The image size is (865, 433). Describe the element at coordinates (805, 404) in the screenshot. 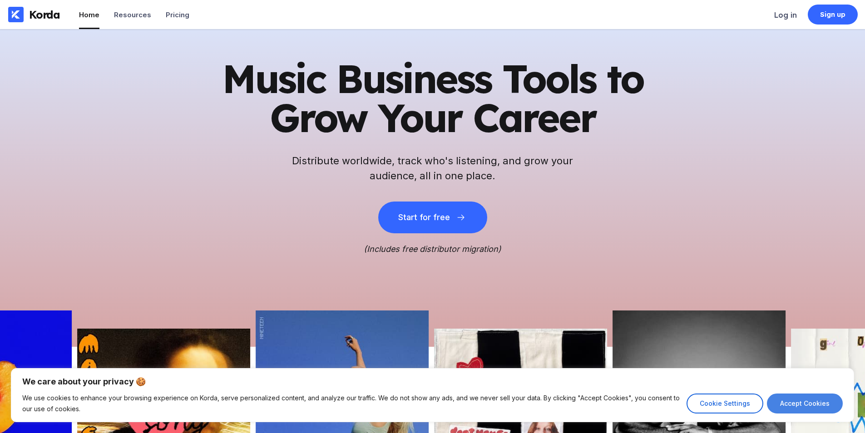

I see `button: Accept Cookies` at that location.